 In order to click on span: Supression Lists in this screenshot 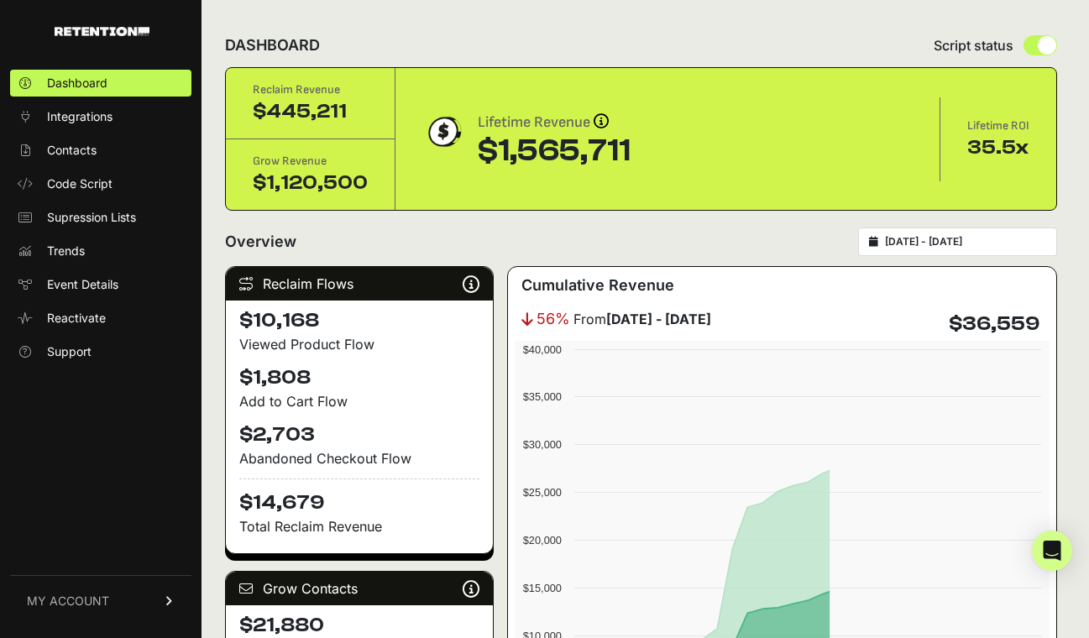, I will do `click(91, 217)`.